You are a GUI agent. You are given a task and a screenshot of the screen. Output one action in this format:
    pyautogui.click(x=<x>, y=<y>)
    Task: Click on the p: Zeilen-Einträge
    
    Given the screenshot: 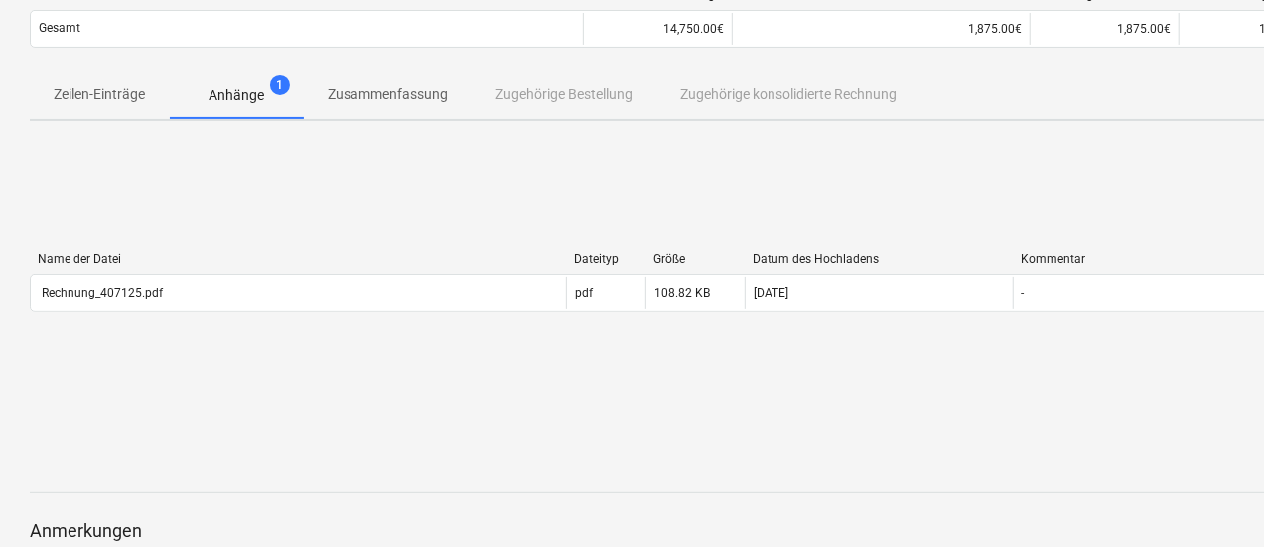 What is the action you would take?
    pyautogui.click(x=99, y=94)
    